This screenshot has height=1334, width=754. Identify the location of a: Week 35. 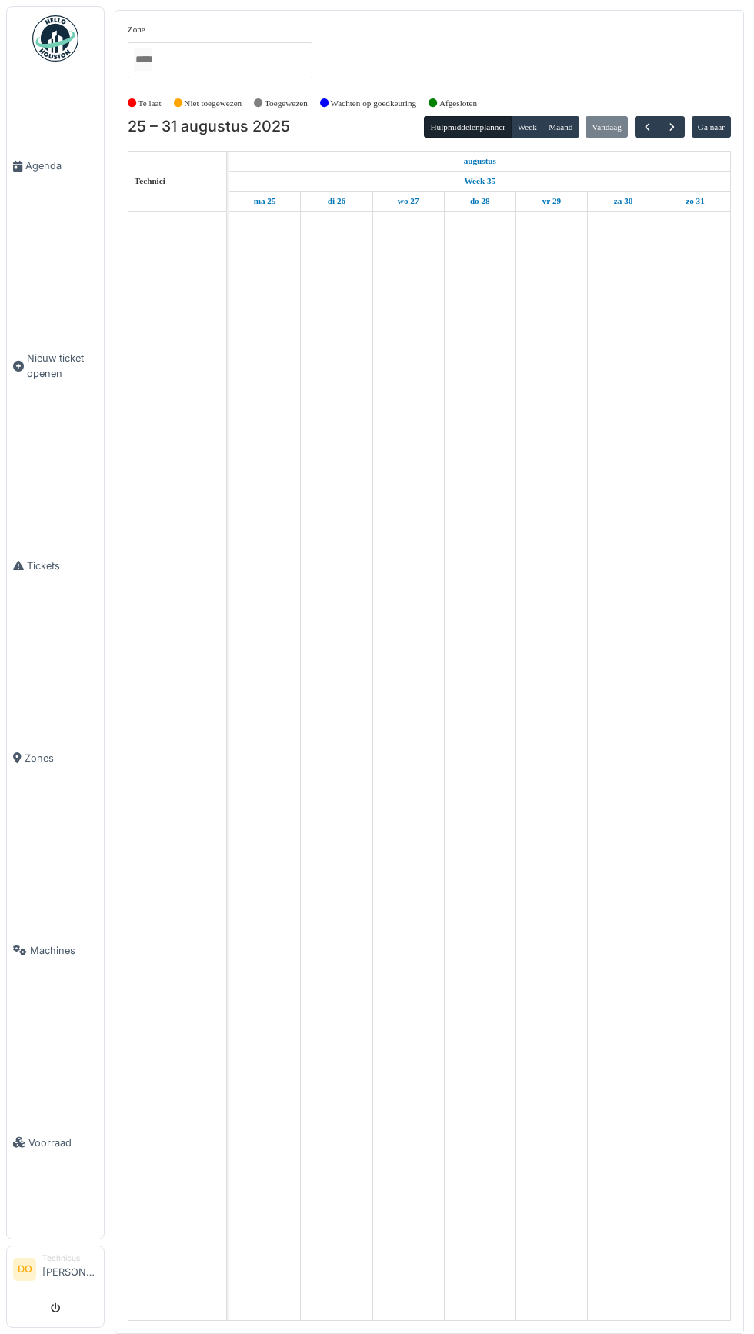
(479, 181).